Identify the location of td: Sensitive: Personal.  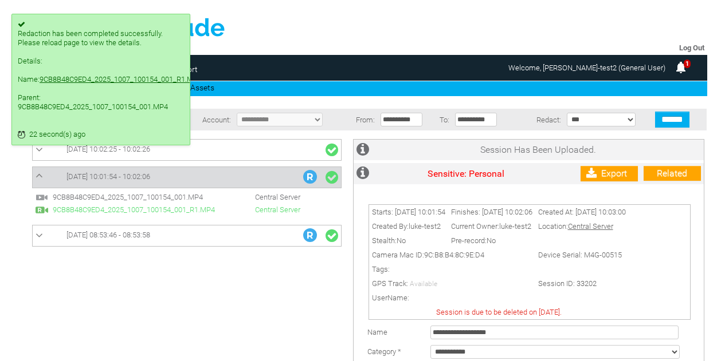
(466, 174).